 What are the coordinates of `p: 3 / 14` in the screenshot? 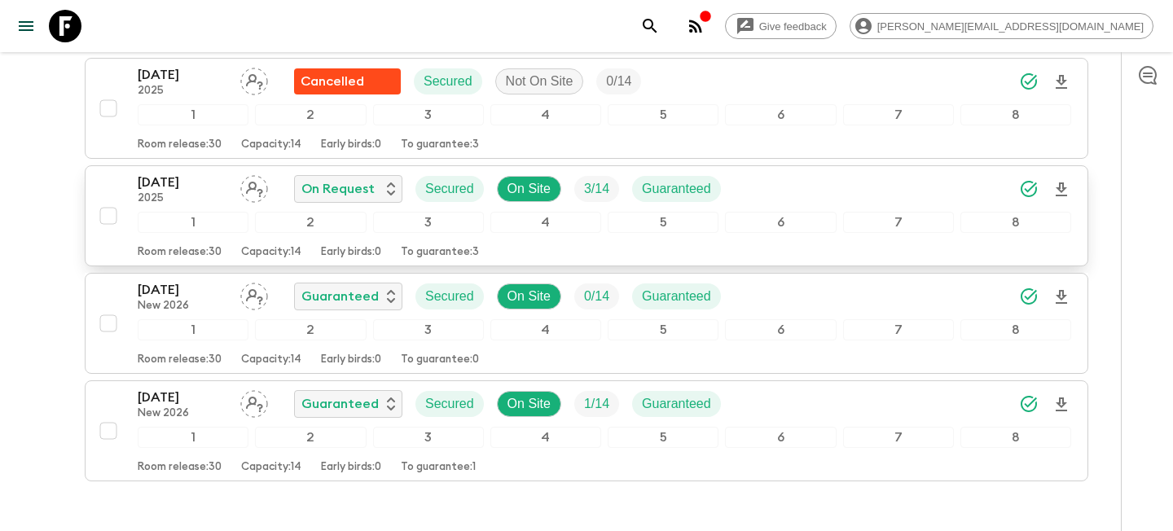 It's located at (596, 189).